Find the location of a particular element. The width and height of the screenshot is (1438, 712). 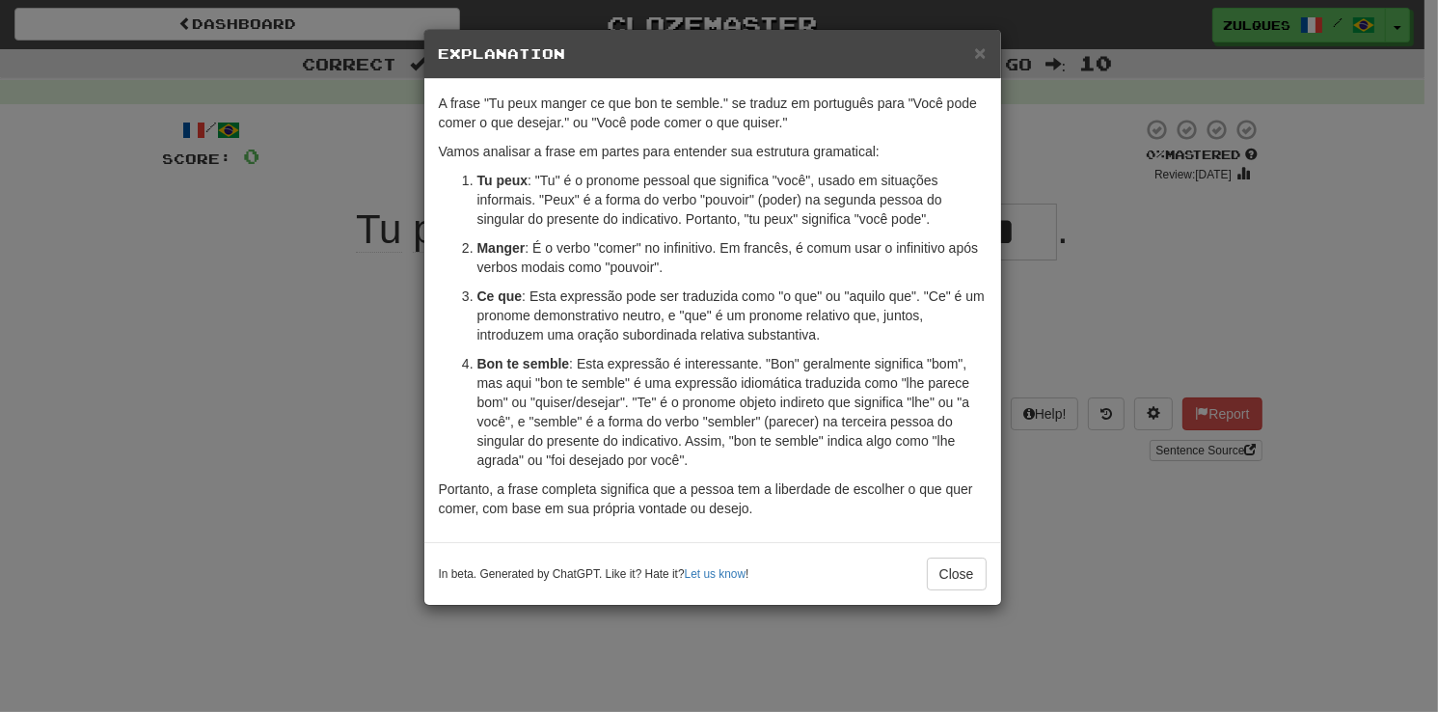

small: In beta. Generated by ChatGPT. Like it? Hate it? ! is located at coordinates (594, 574).